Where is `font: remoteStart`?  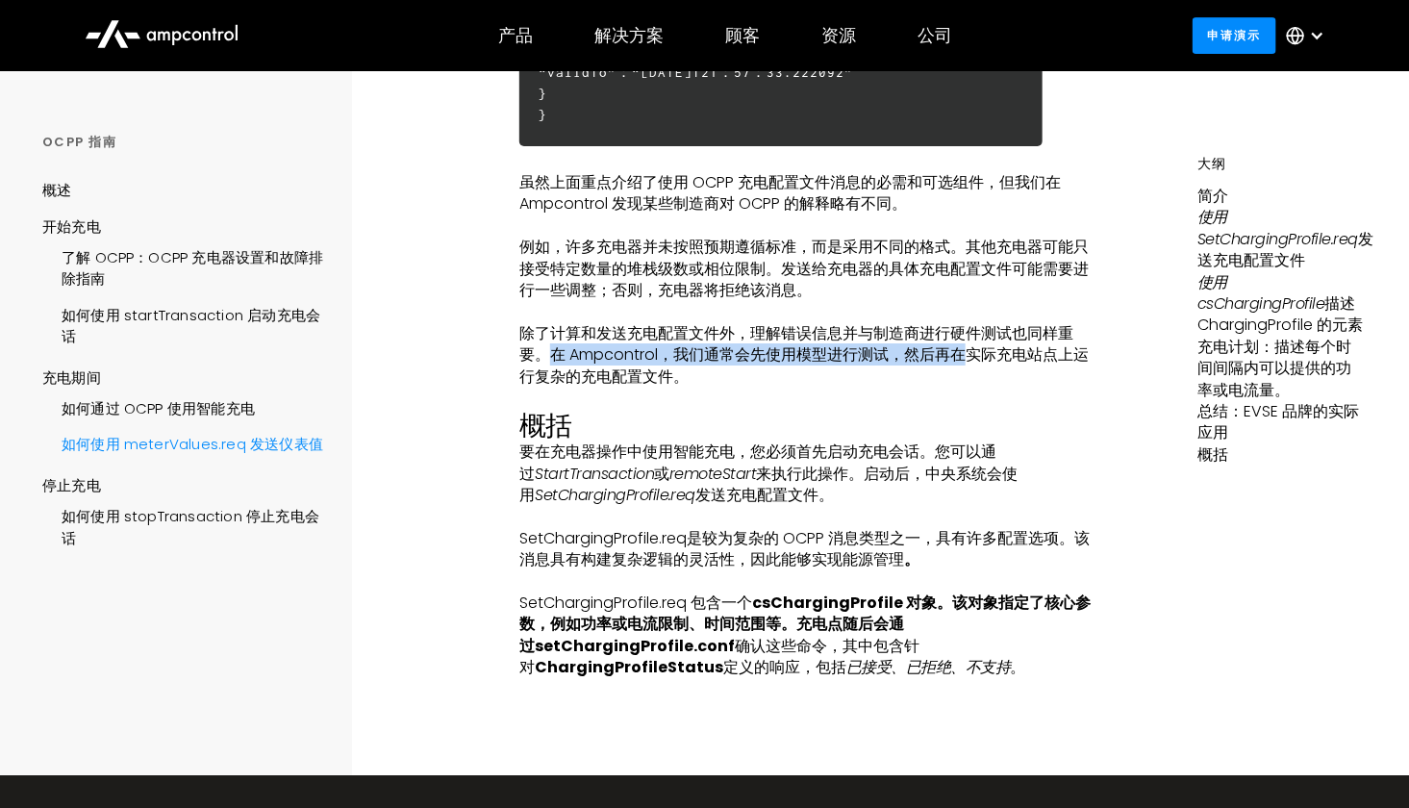
font: remoteStart is located at coordinates (713, 473).